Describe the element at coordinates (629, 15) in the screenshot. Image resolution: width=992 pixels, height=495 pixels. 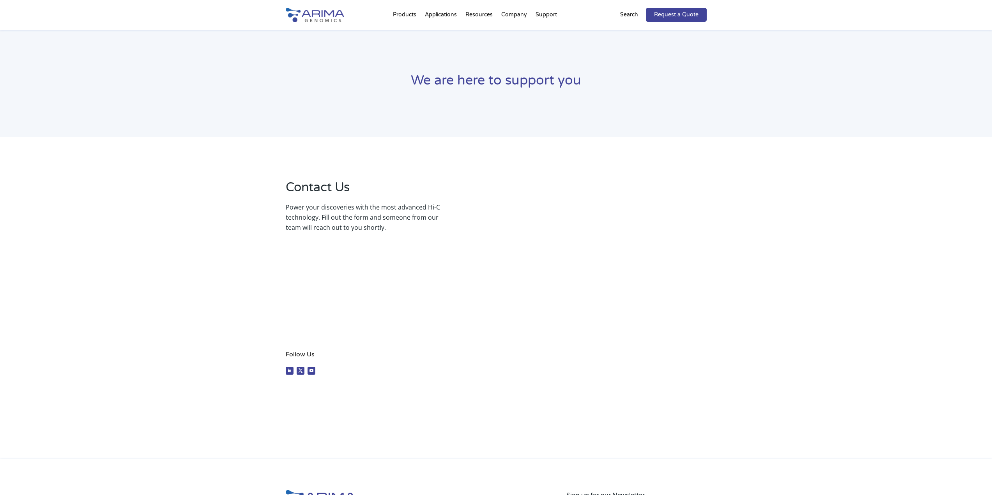
I see `p: Search` at that location.